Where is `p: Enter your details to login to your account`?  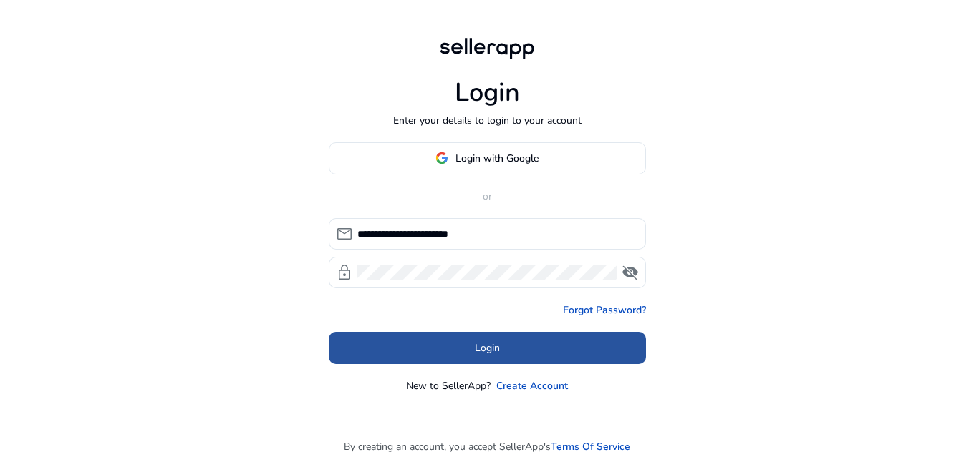
p: Enter your details to login to your account is located at coordinates (487, 120).